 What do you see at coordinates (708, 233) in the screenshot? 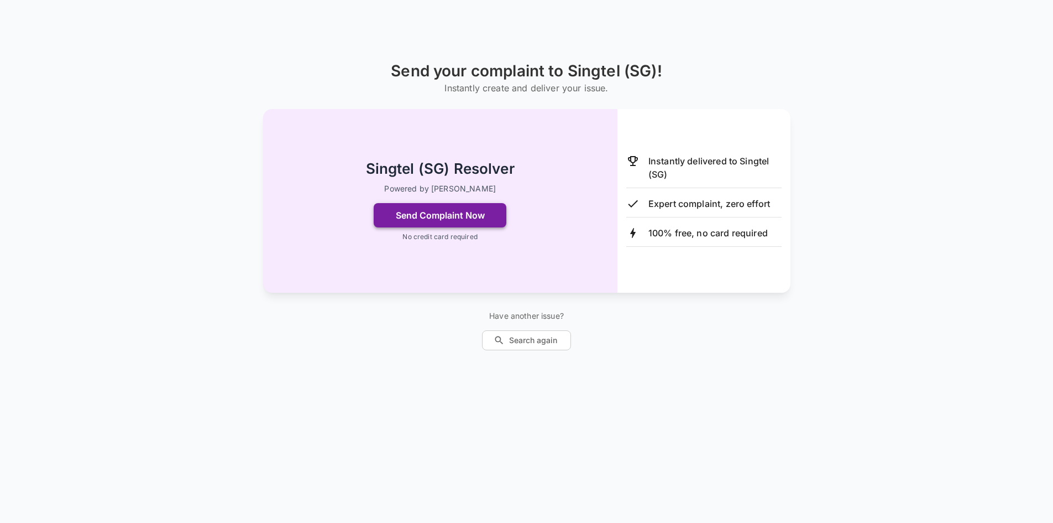
I see `p: 100% free, no card required` at bounding box center [708, 233].